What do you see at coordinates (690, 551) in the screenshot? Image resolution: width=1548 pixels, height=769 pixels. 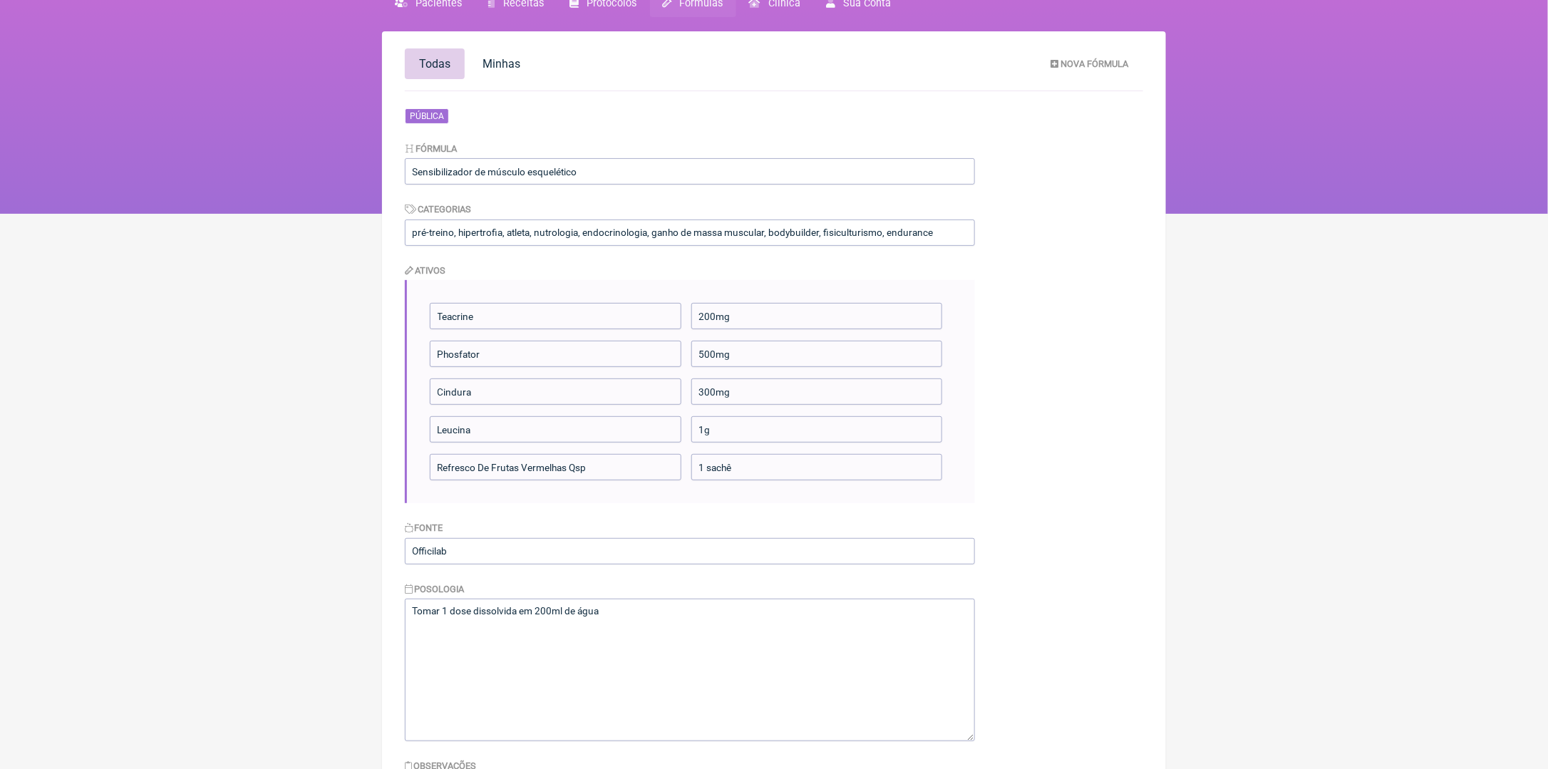 I see `input: Officilab, Analítica...` at bounding box center [690, 551].